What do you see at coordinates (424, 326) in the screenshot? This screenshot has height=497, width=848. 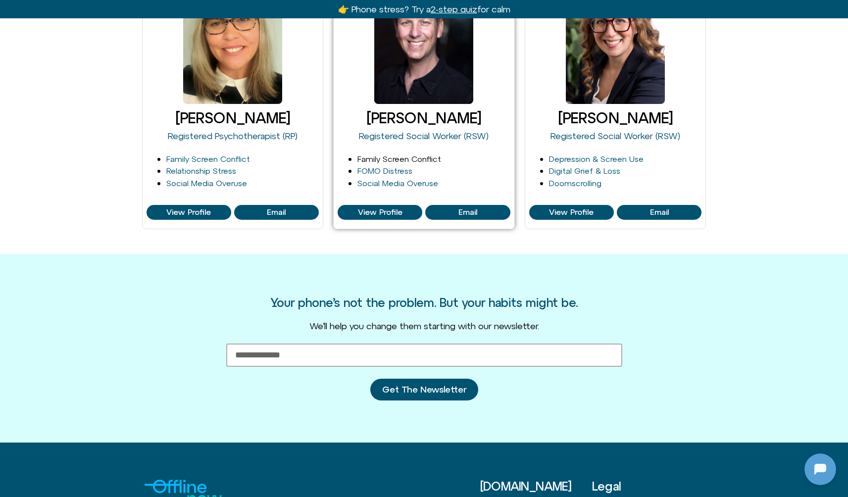 I see `span: We’ll help you change them starting with our newsletter.` at bounding box center [424, 326].